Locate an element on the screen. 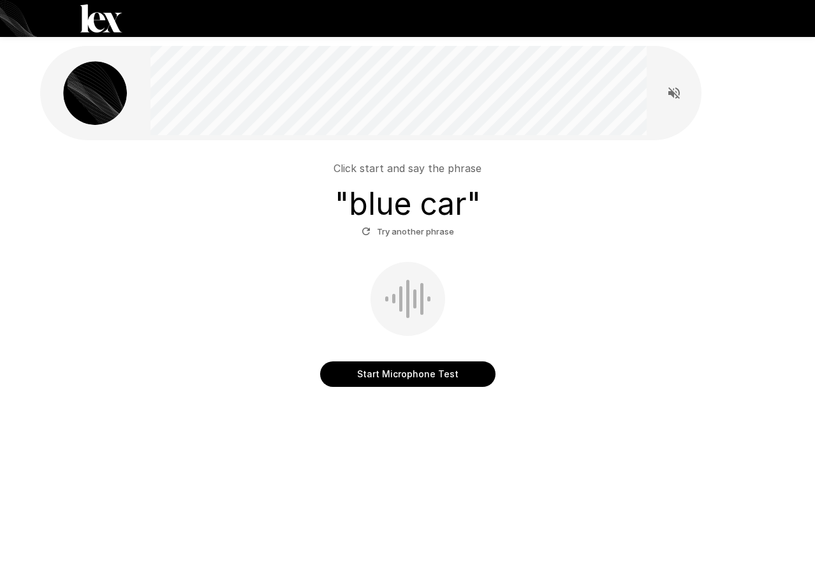  h3: " blue car " is located at coordinates (408, 204).